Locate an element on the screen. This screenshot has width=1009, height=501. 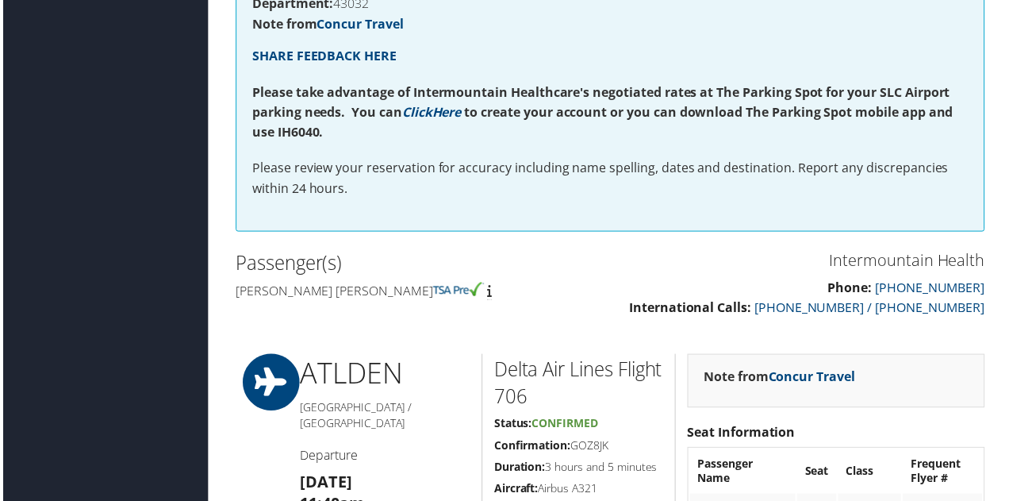
img: tsa-precheck.png is located at coordinates (458, 290).